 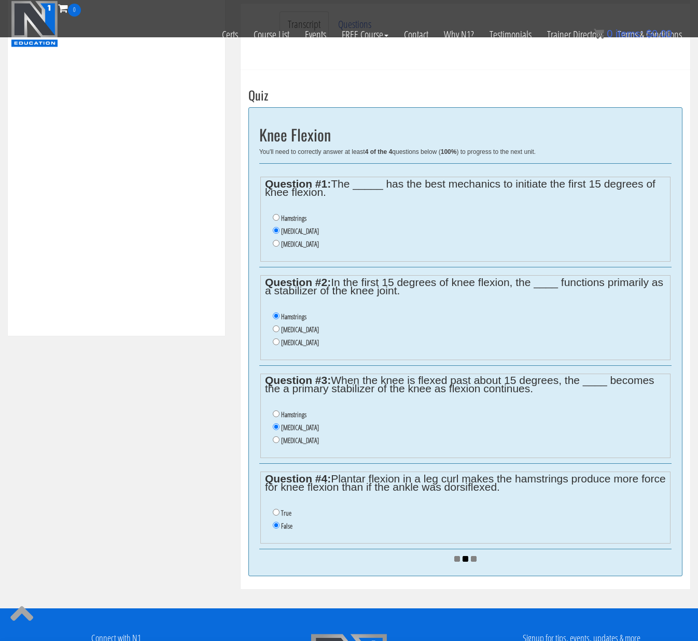 I want to click on label: False, so click(x=287, y=526).